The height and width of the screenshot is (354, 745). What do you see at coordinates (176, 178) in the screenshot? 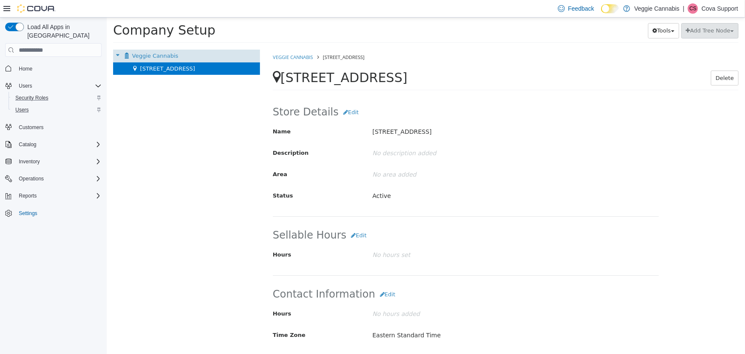
I see `span: Status` at bounding box center [176, 178].